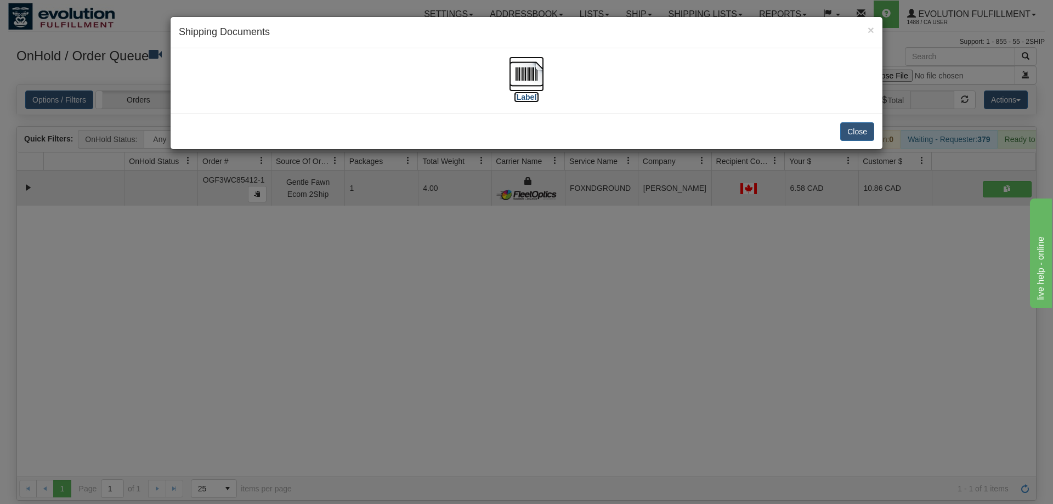 This screenshot has height=504, width=1053. I want to click on img: barcode.jpg, so click(527, 74).